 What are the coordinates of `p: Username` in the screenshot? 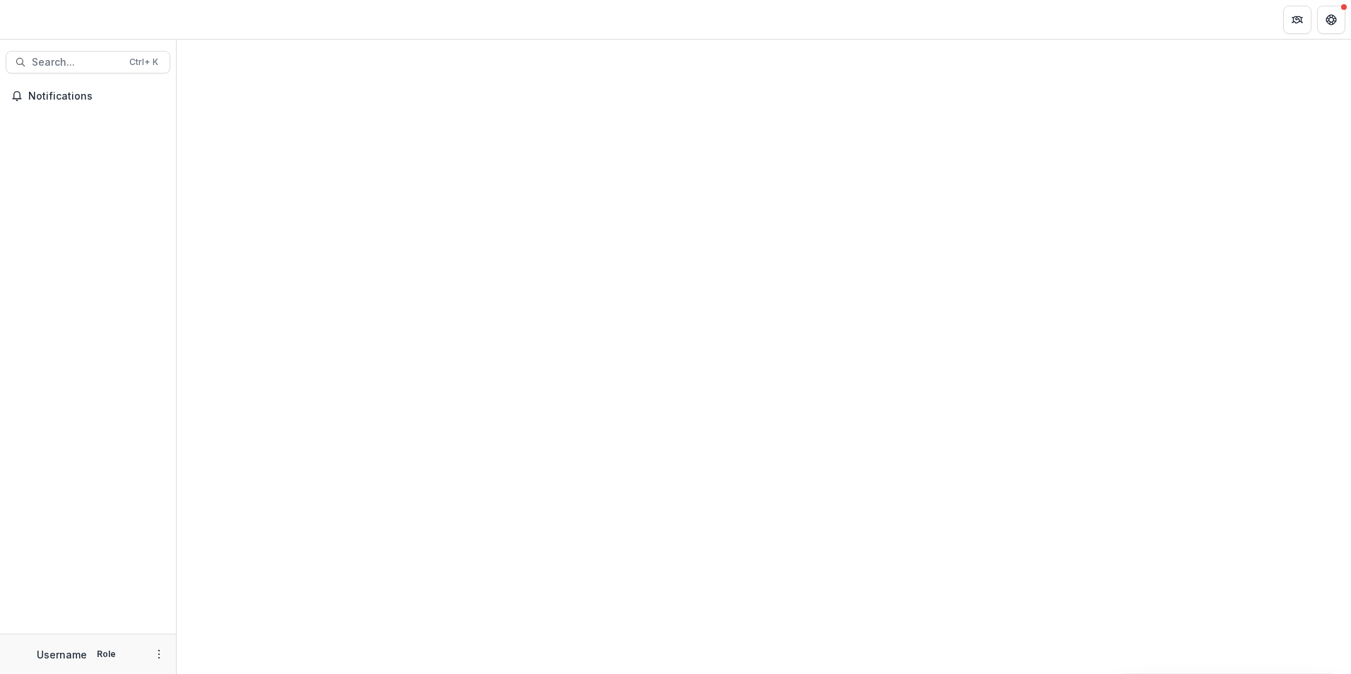 It's located at (61, 654).